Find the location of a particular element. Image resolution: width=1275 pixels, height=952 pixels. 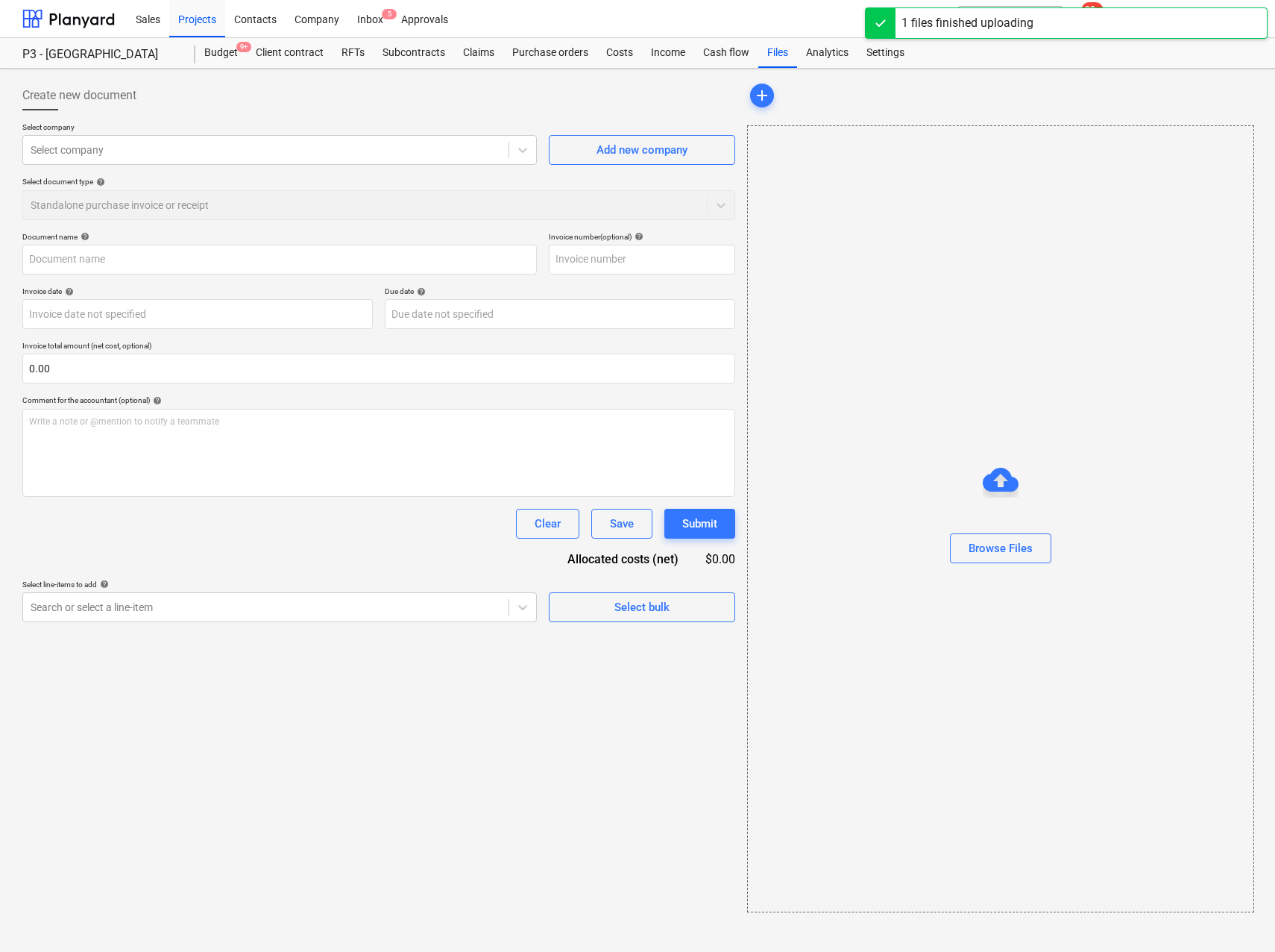

div: Budget is located at coordinates (221, 53).